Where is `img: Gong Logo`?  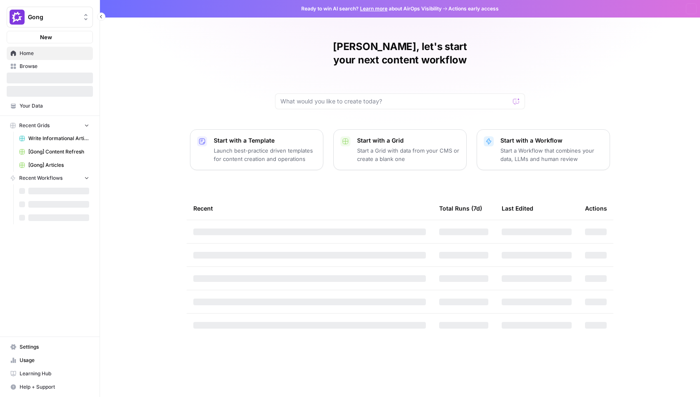
img: Gong Logo is located at coordinates (17, 17).